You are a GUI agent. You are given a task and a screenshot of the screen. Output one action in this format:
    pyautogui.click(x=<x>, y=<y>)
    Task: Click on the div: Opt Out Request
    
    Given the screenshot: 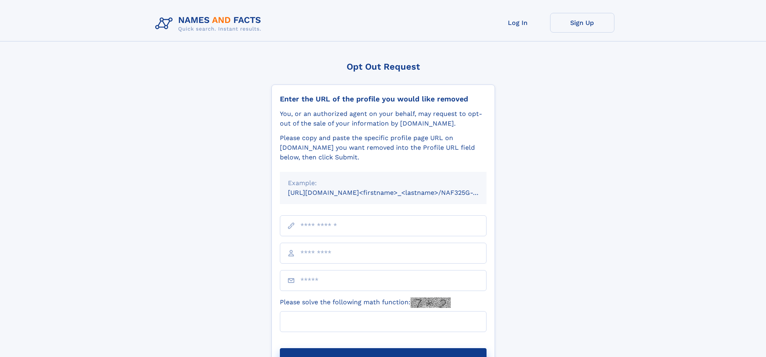 What is the action you would take?
    pyautogui.click(x=383, y=66)
    